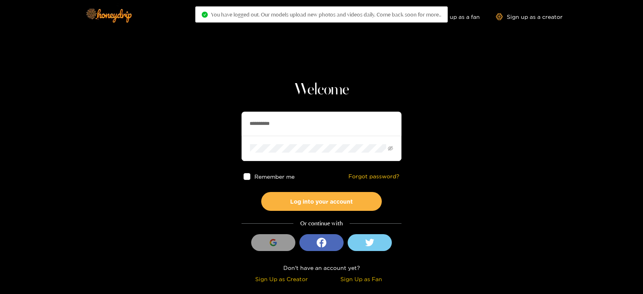  I want to click on span: Remember me, so click(275, 177).